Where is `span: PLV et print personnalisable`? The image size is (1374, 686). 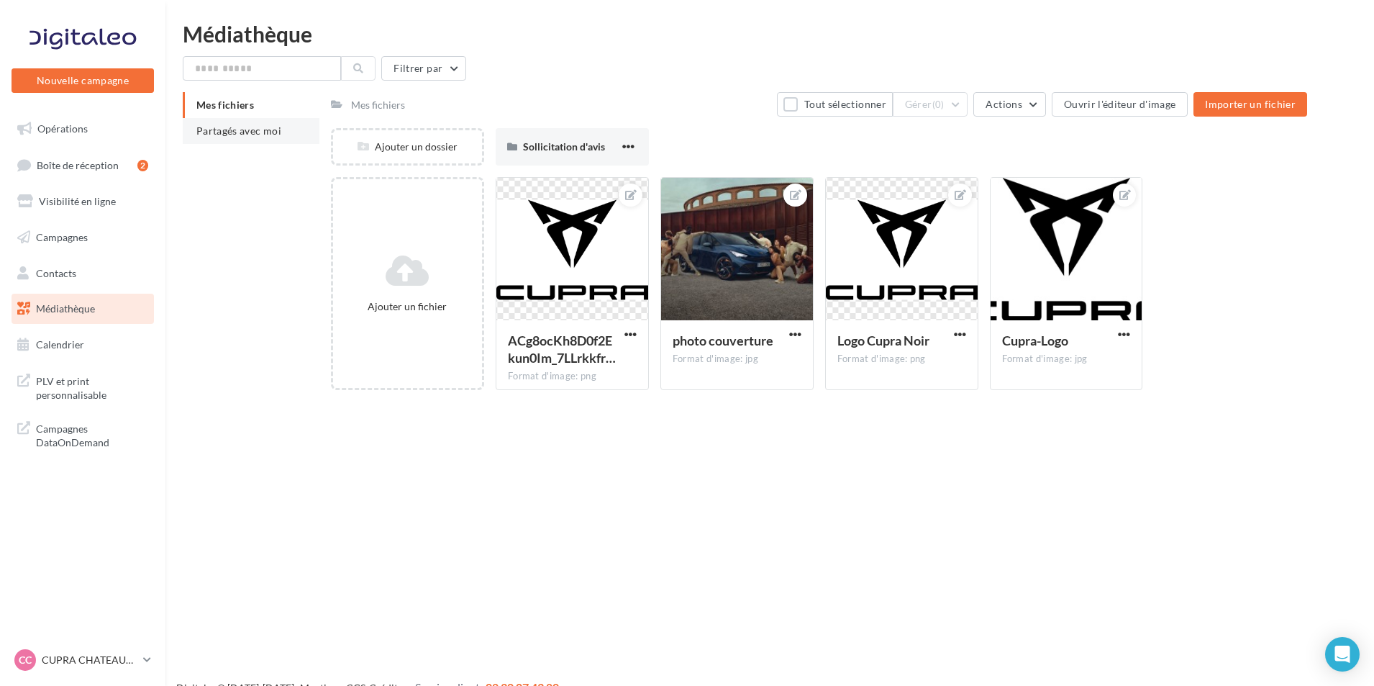
span: PLV et print personnalisable is located at coordinates (92, 386).